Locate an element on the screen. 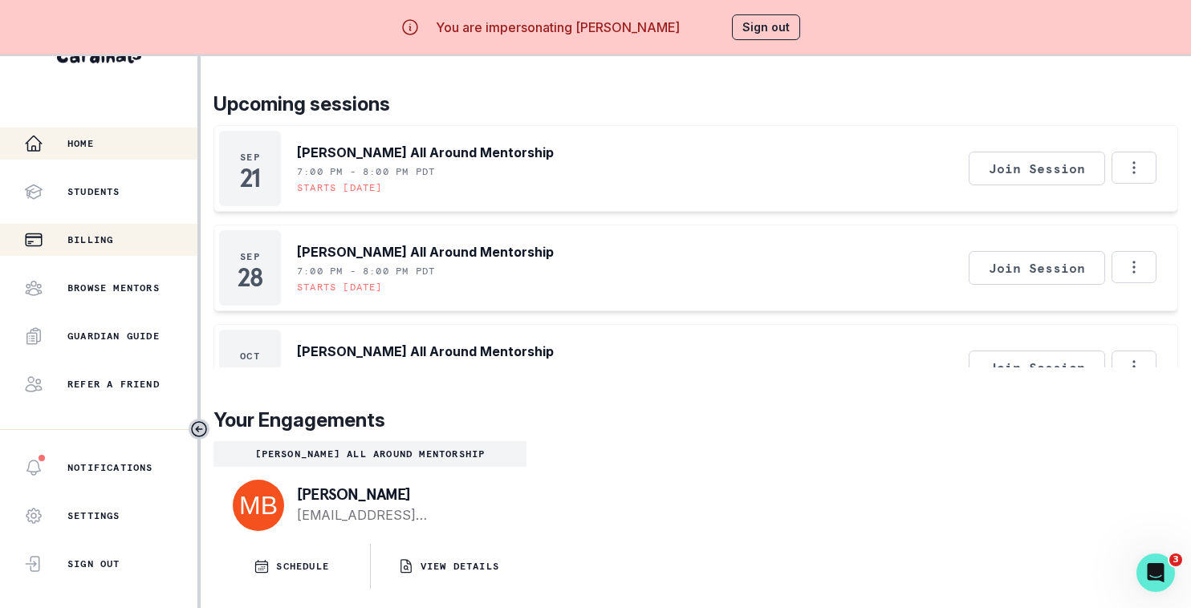 The height and width of the screenshot is (608, 1191). button: Sign out is located at coordinates (766, 27).